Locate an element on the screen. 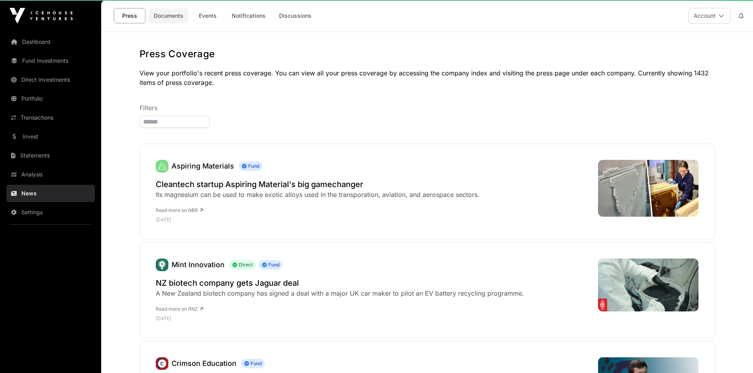  a: NZ biotech company gets Jaguar deal is located at coordinates (340, 283).